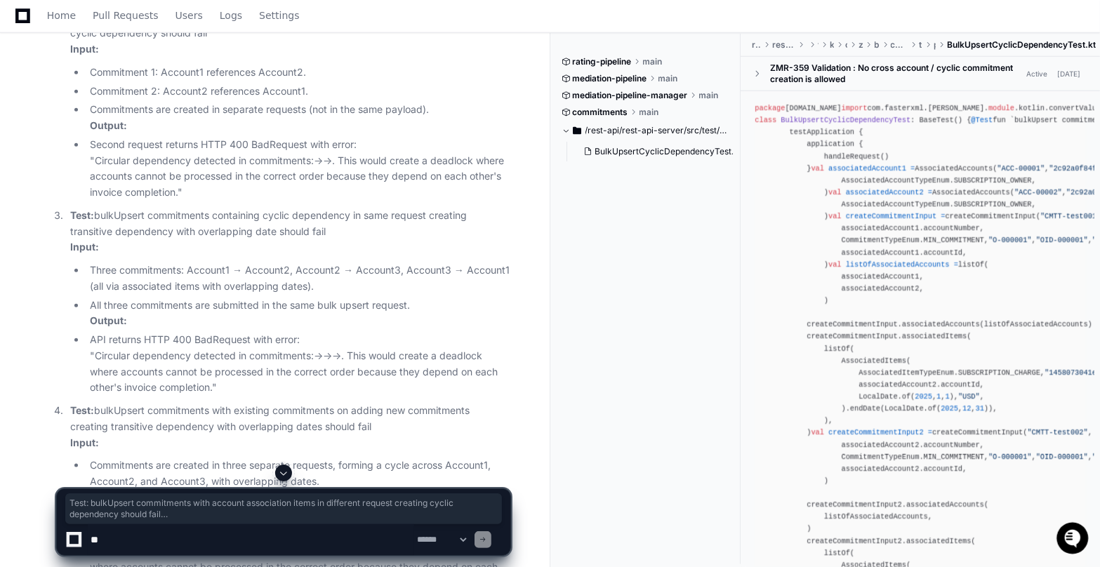 This screenshot has width=1100, height=567. I want to click on span: BulkUpsertCyclicDependencyTest, so click(845, 120).